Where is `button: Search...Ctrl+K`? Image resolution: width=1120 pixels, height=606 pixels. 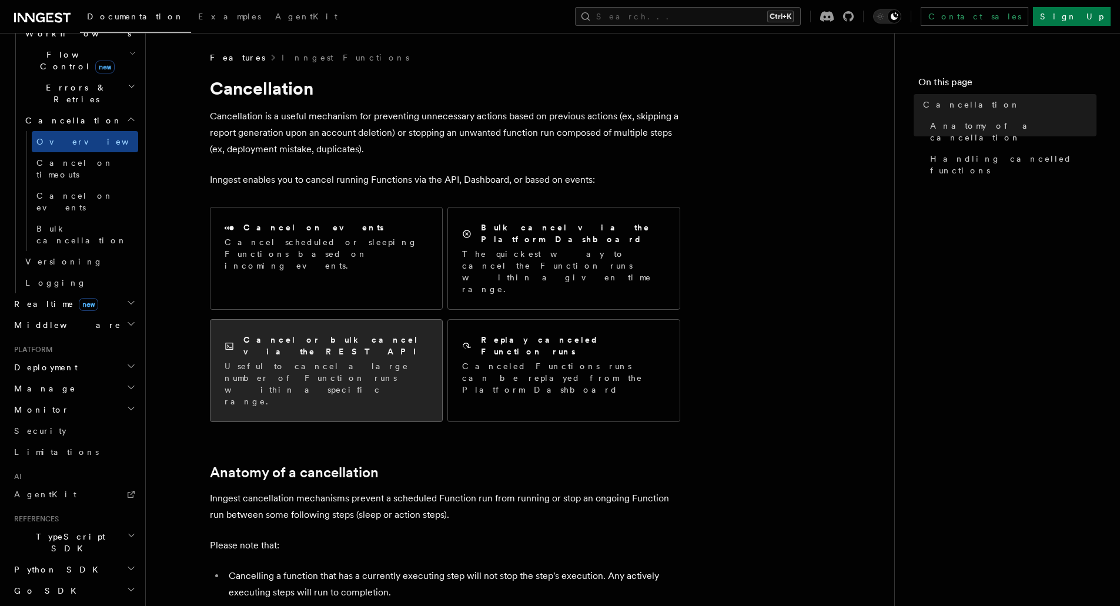
button: Search...Ctrl+K is located at coordinates (688, 16).